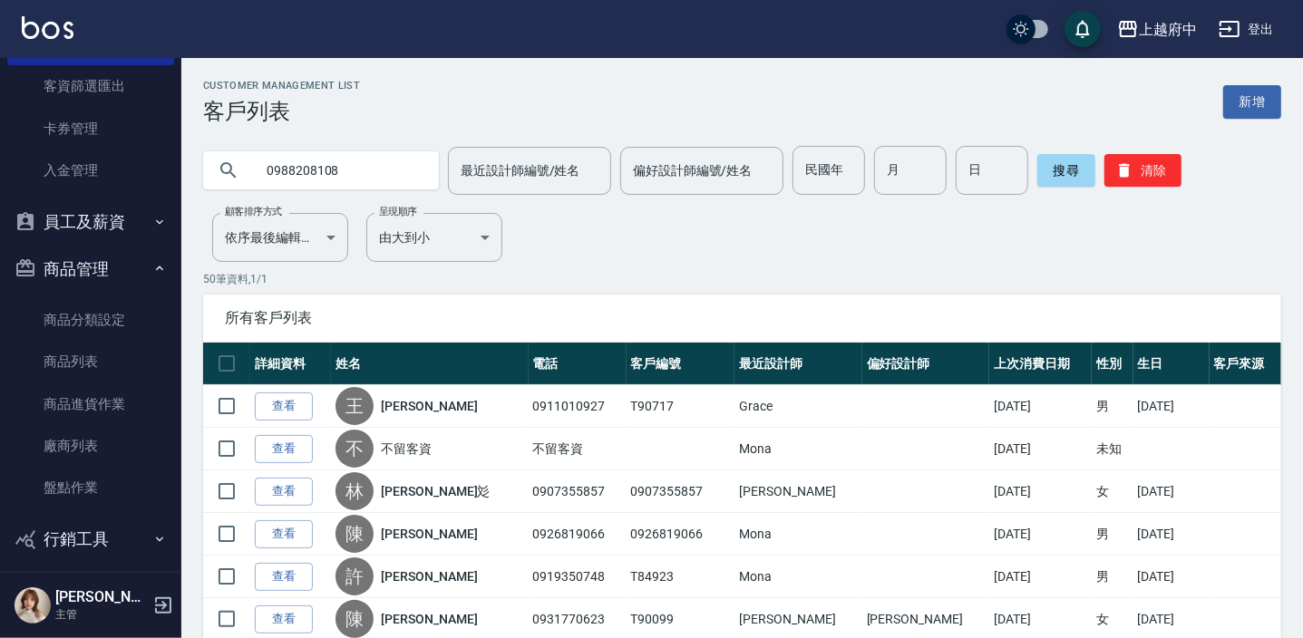  I want to click on img: Person, so click(33, 606).